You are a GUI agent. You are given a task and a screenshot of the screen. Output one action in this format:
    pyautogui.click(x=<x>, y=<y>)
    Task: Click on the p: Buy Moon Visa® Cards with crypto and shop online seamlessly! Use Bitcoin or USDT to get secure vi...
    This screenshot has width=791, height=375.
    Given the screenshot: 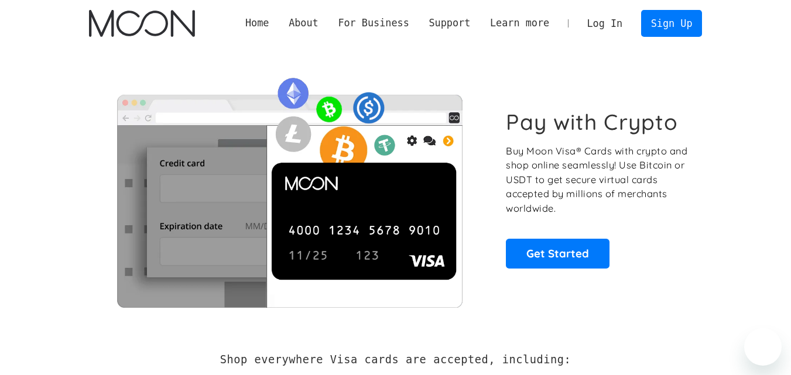 What is the action you would take?
    pyautogui.click(x=597, y=180)
    